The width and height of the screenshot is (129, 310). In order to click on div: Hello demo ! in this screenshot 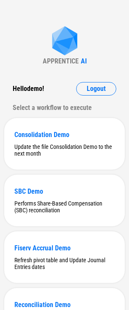, I will do `click(28, 89)`.